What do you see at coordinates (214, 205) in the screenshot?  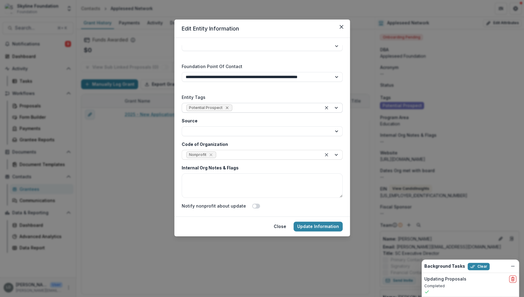 I see `label: Notify nonprofit about update` at bounding box center [214, 205].